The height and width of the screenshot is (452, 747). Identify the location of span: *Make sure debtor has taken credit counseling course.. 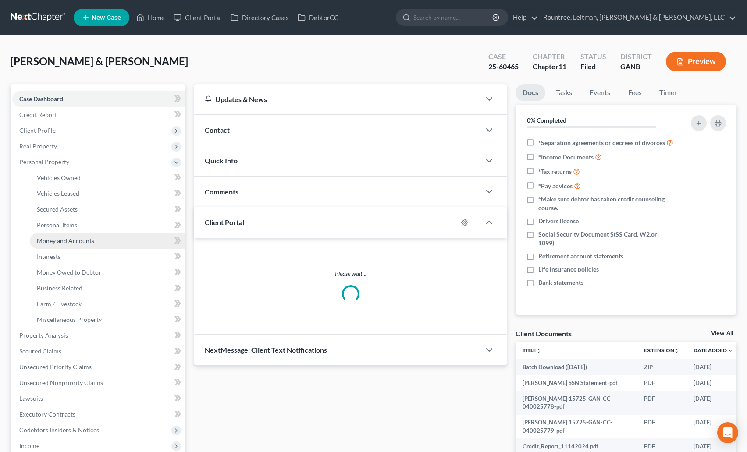
(606, 204).